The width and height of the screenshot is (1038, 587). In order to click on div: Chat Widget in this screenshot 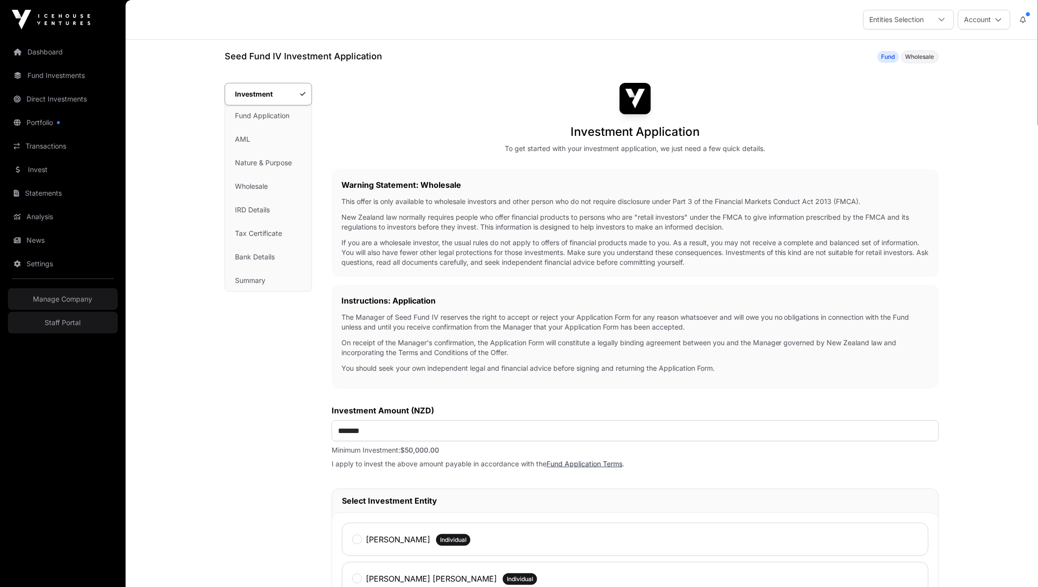, I will do `click(1014, 564)`.